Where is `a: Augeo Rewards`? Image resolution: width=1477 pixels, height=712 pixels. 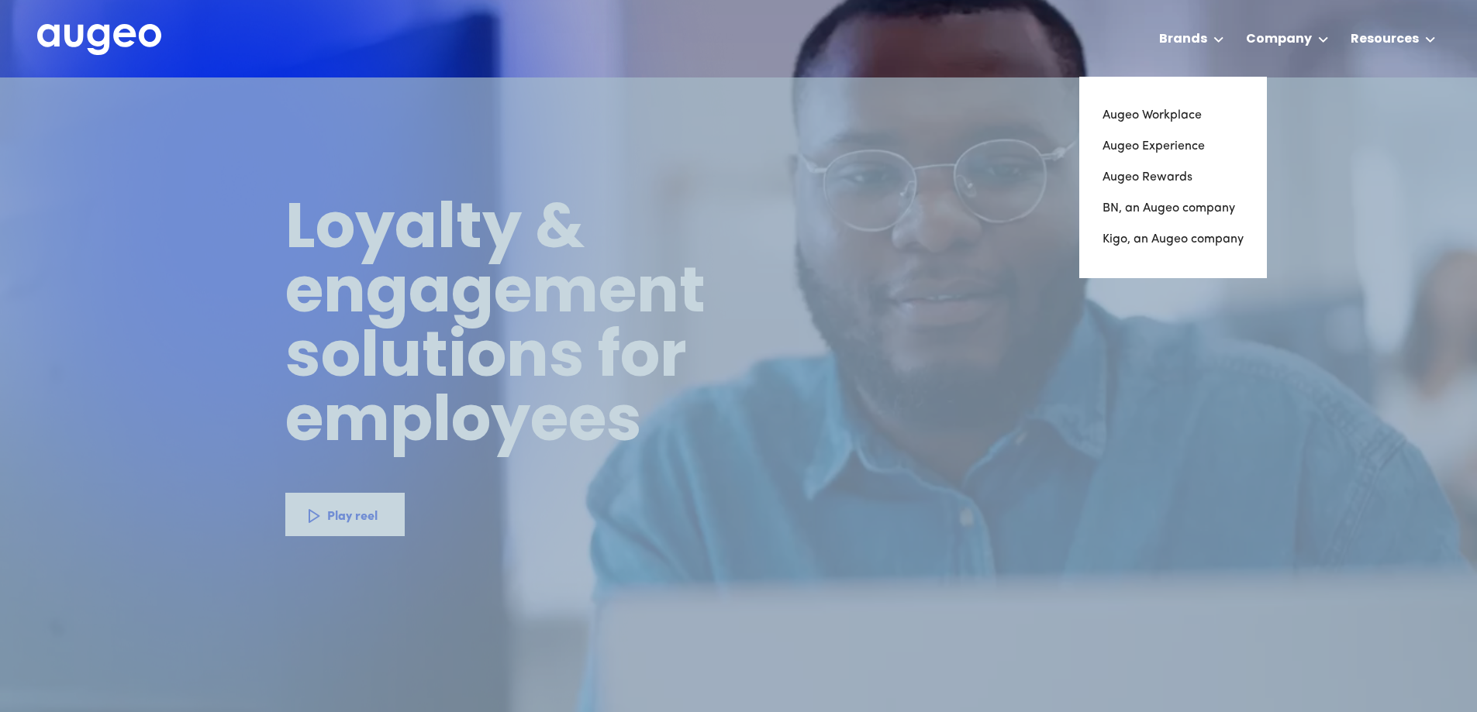
a: Augeo Rewards is located at coordinates (1173, 178).